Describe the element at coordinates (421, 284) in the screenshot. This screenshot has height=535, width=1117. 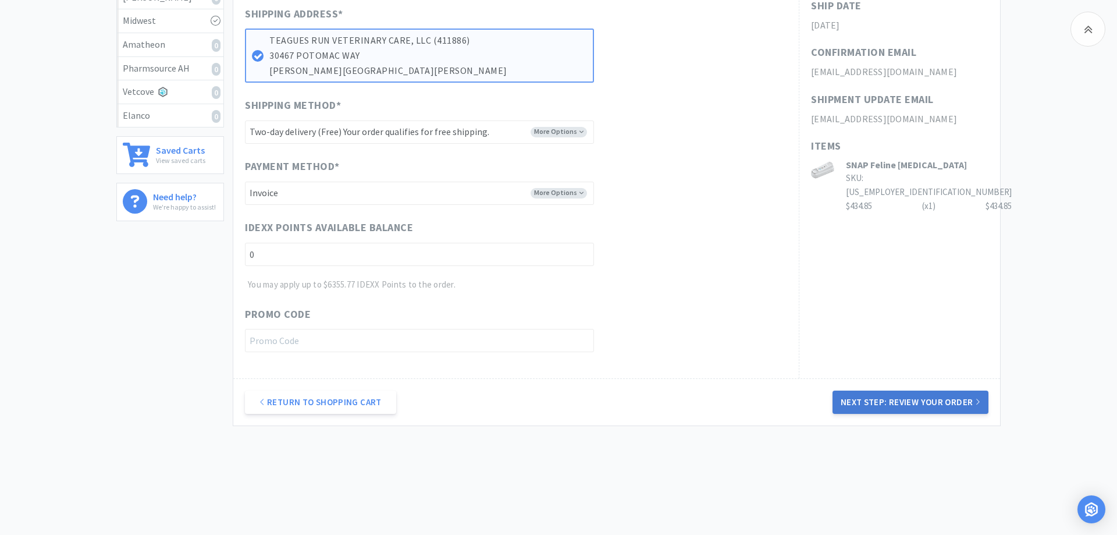
I see `p: You may apply up to $6355.77 IDEXX Points to the order.` at that location.